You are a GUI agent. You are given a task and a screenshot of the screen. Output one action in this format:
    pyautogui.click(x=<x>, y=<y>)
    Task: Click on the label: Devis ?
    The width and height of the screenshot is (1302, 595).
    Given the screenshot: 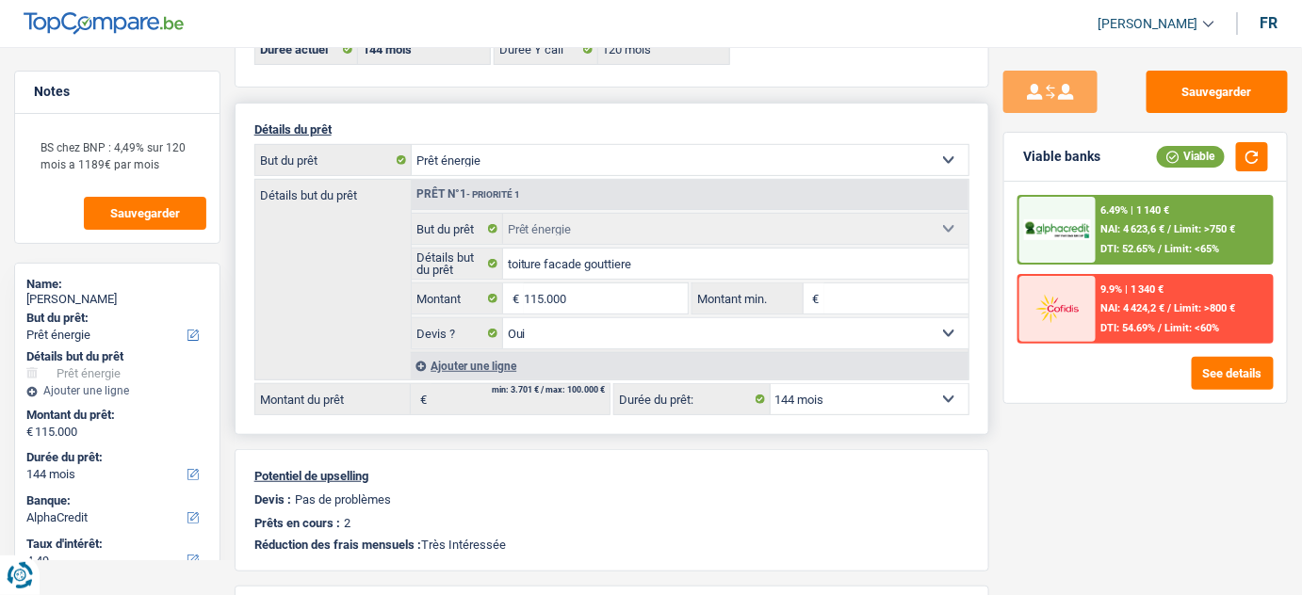 What is the action you would take?
    pyautogui.click(x=457, y=333)
    